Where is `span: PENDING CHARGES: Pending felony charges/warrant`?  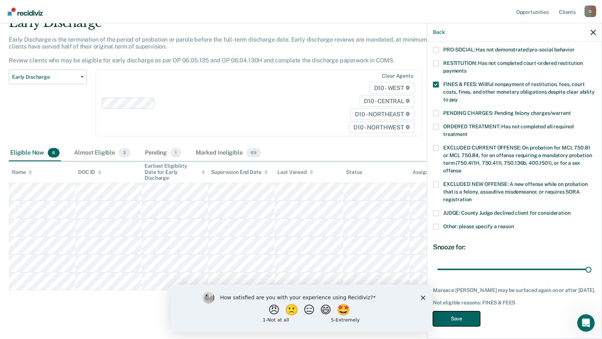
span: PENDING CHARGES: Pending felony charges/warrant is located at coordinates (507, 113).